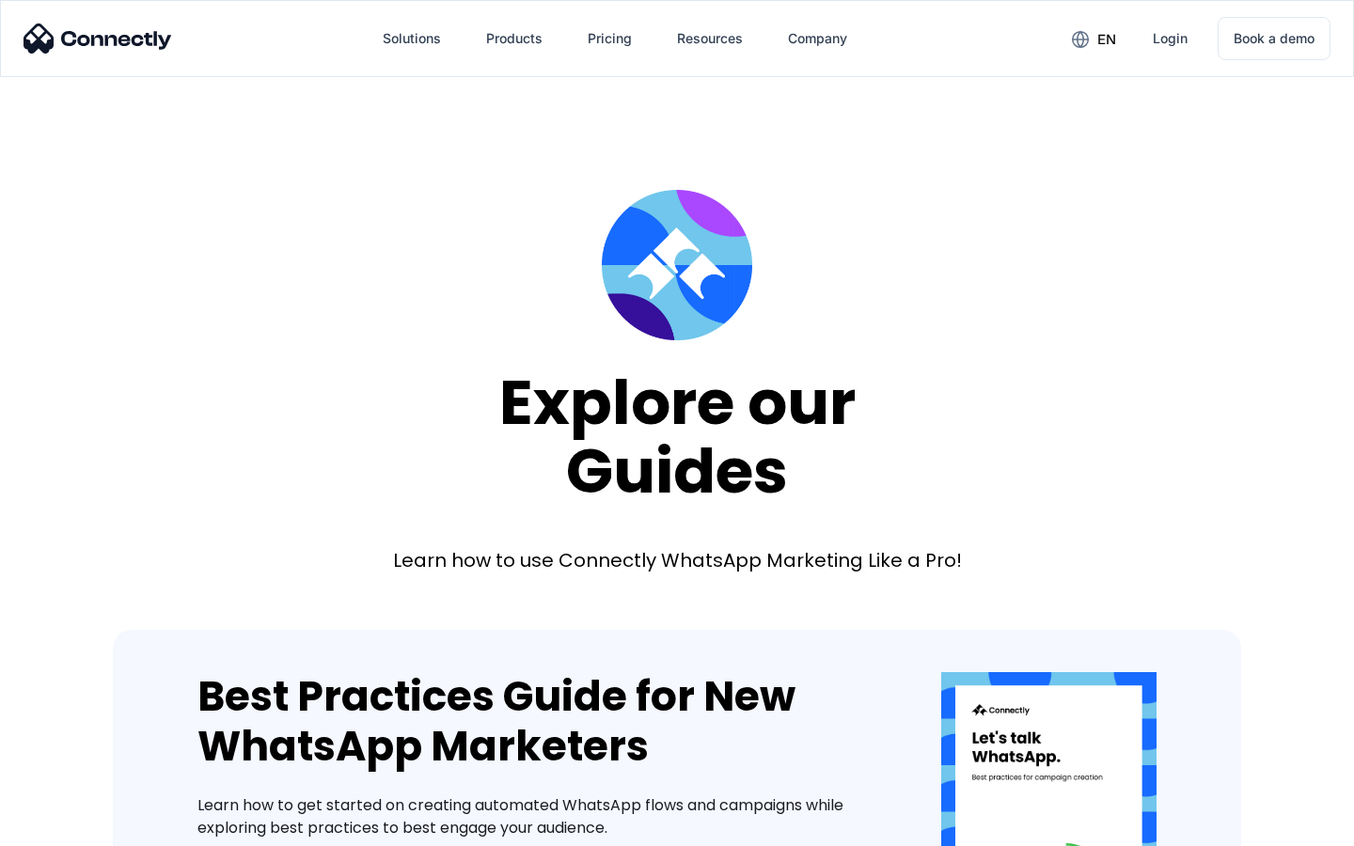  What do you see at coordinates (66, 826) in the screenshot?
I see `aside: Language selected: English` at bounding box center [66, 826].